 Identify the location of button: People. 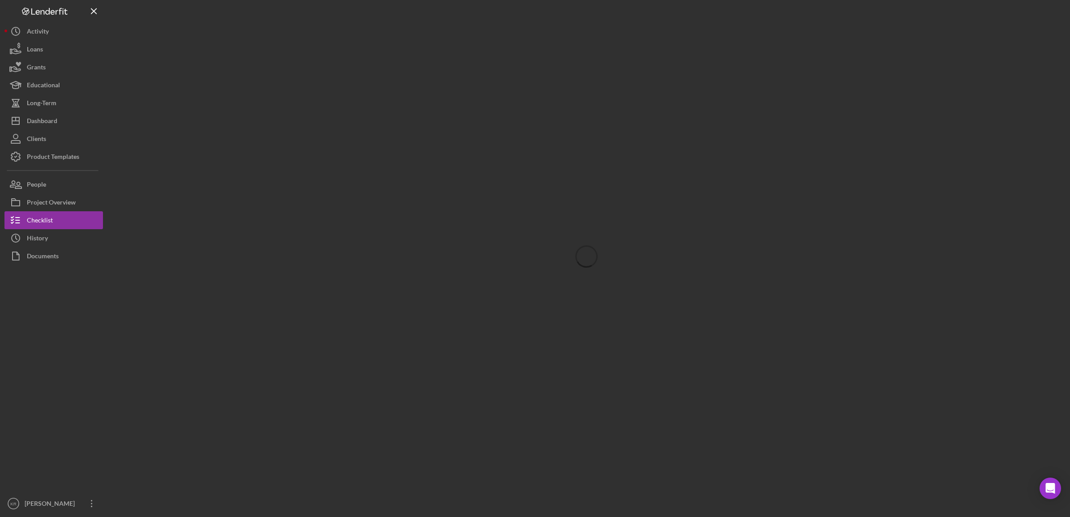
(54, 184).